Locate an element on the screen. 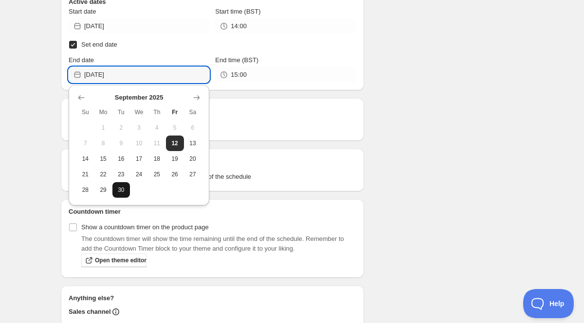  button: Tuesday September 2 2025 is located at coordinates (121, 128).